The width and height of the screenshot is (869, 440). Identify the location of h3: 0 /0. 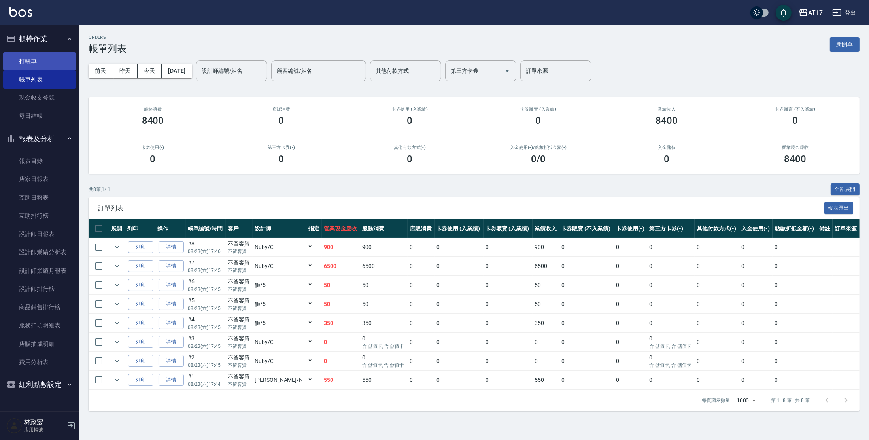
(538, 159).